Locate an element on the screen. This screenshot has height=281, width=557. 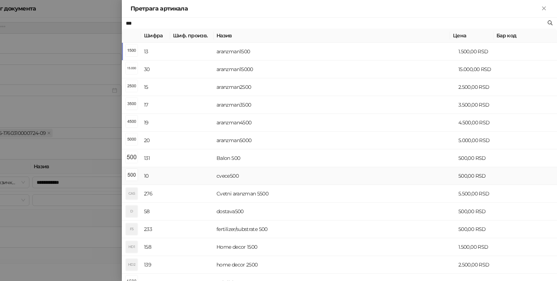
td: 17 is located at coordinates (155, 105).